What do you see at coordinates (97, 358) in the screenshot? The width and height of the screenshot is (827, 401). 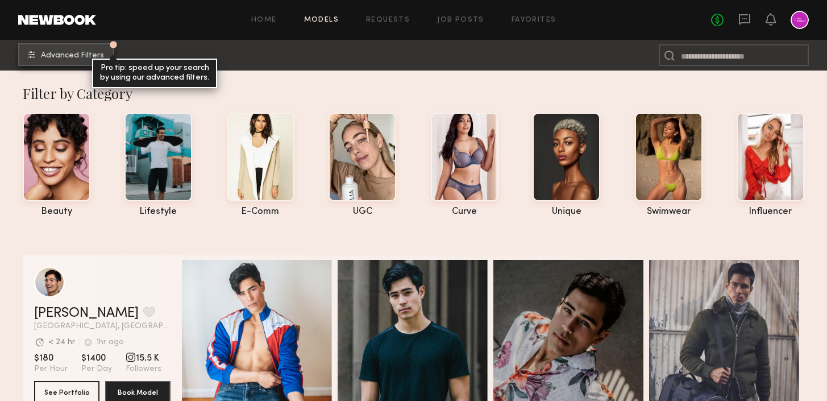 I see `span: $1400` at bounding box center [97, 358].